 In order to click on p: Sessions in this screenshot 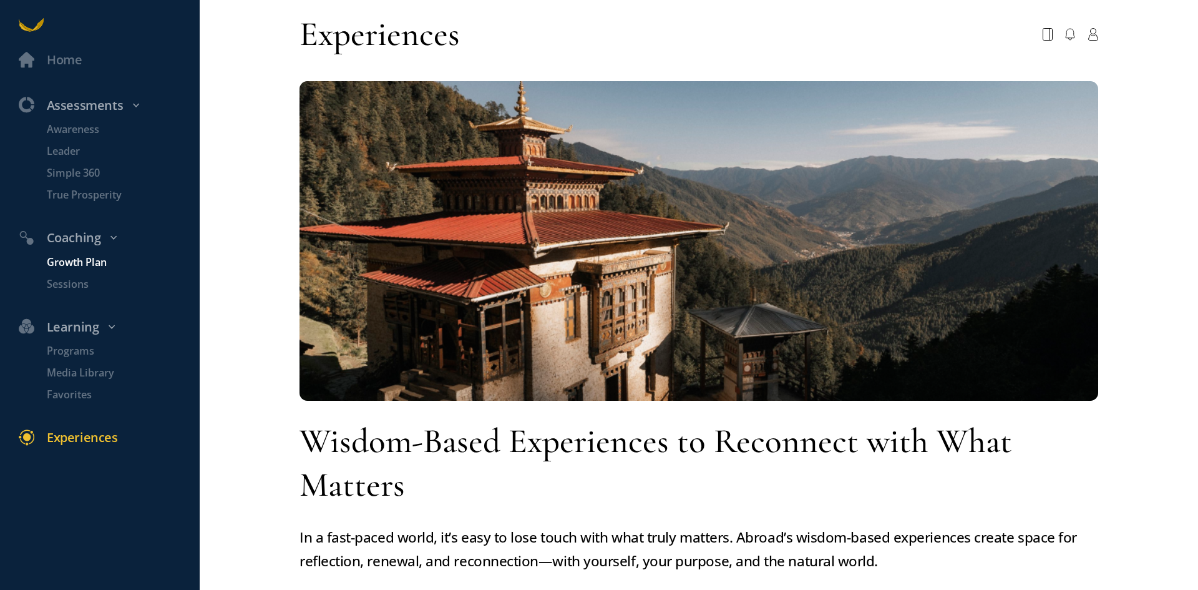, I will do `click(122, 284)`.